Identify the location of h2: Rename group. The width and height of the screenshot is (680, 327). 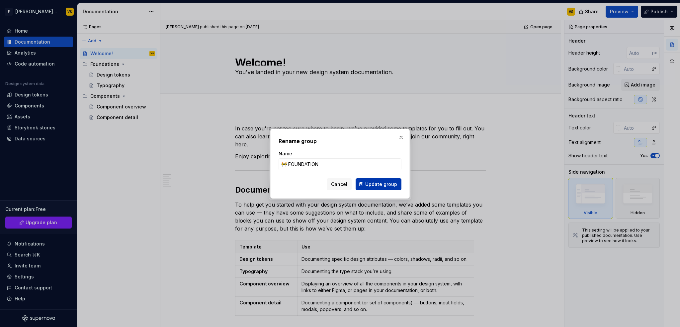
(340, 141).